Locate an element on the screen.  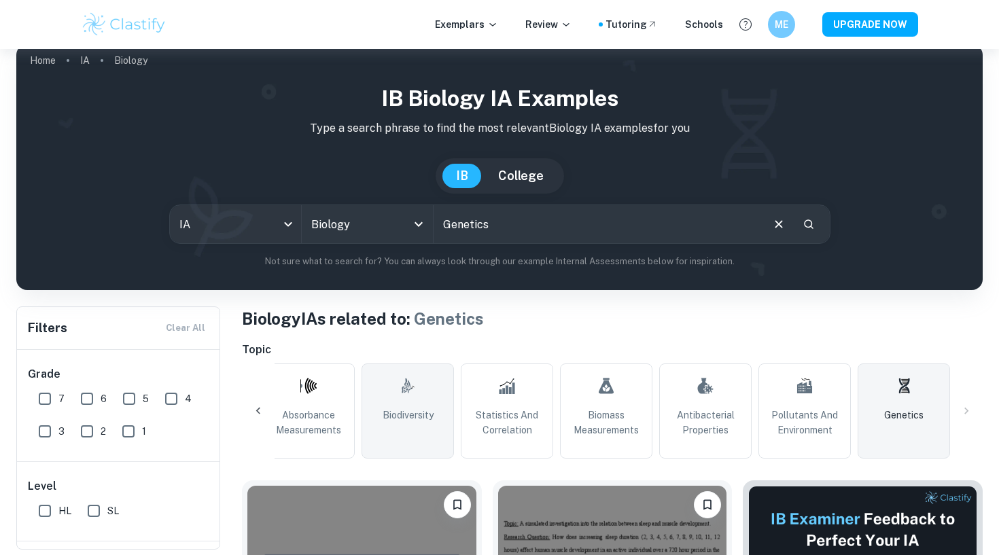
p: Biology is located at coordinates (130, 60).